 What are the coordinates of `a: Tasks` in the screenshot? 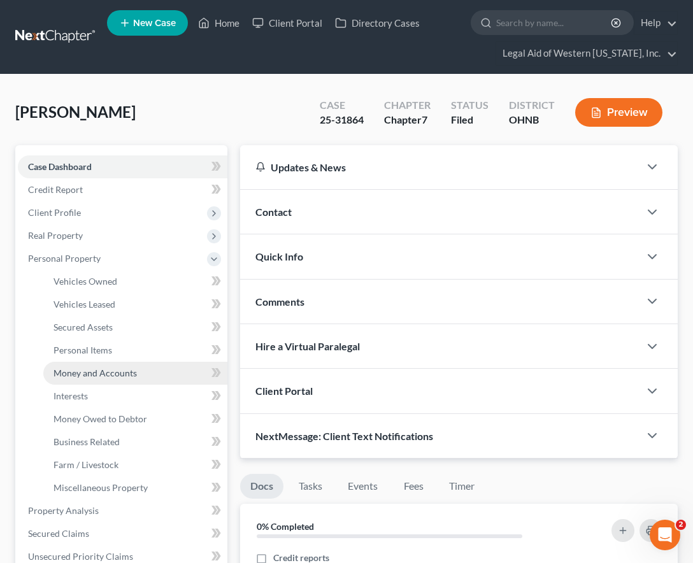 It's located at (310, 486).